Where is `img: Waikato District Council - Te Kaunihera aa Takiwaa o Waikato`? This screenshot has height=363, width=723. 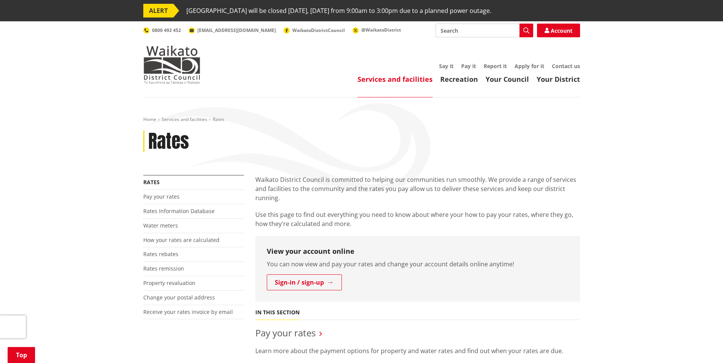 img: Waikato District Council - Te Kaunihera aa Takiwaa o Waikato is located at coordinates (172, 65).